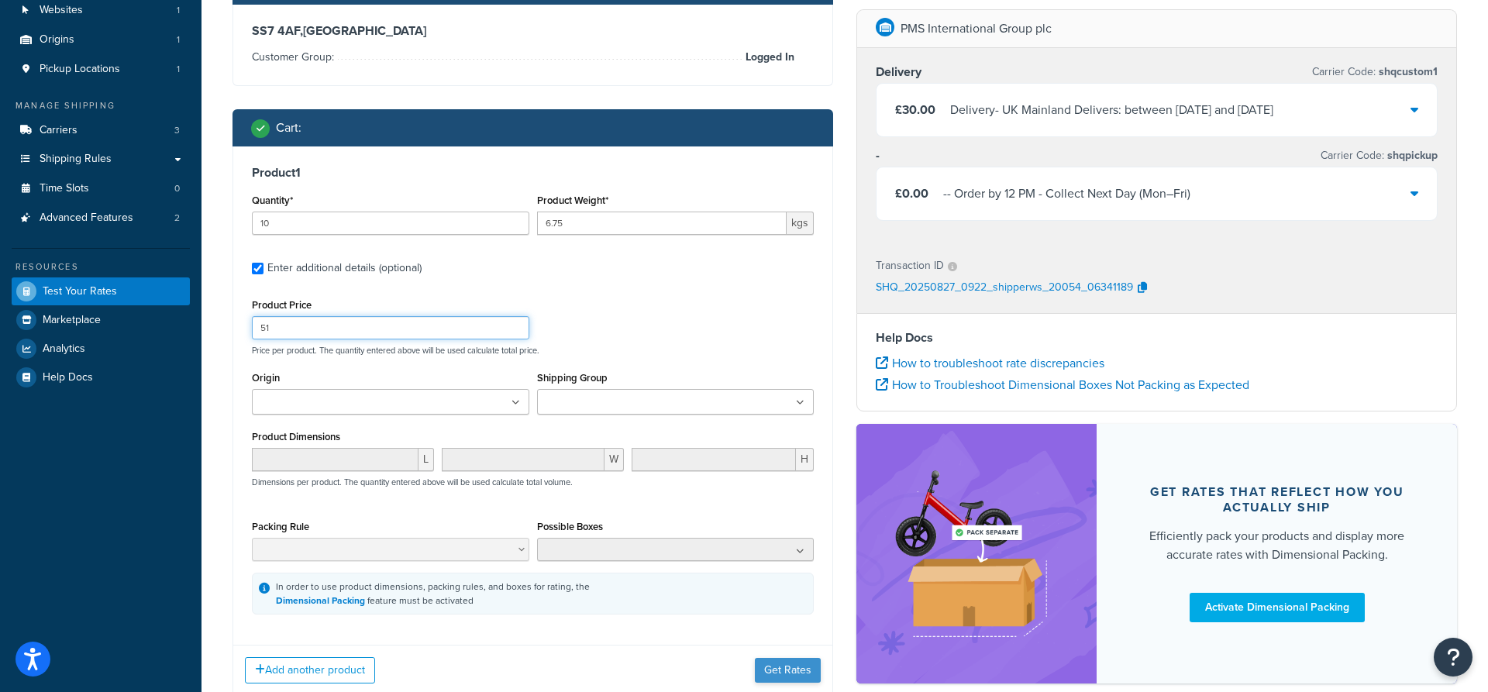 The width and height of the screenshot is (1488, 692). Describe the element at coordinates (976, 29) in the screenshot. I see `p: PMS International Group plc` at that location.